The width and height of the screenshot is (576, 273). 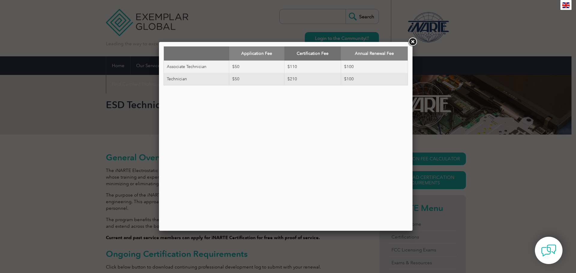 What do you see at coordinates (197, 79) in the screenshot?
I see `td: Technician` at bounding box center [197, 79].